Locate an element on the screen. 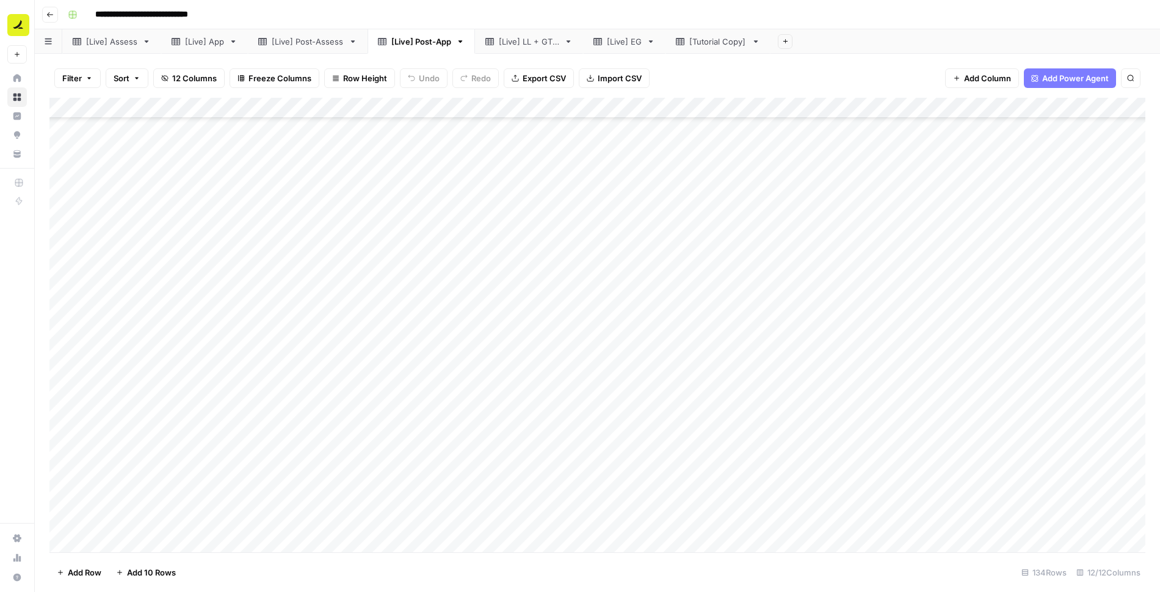 The image size is (1160, 592). button: Add Power Agent is located at coordinates (1069, 78).